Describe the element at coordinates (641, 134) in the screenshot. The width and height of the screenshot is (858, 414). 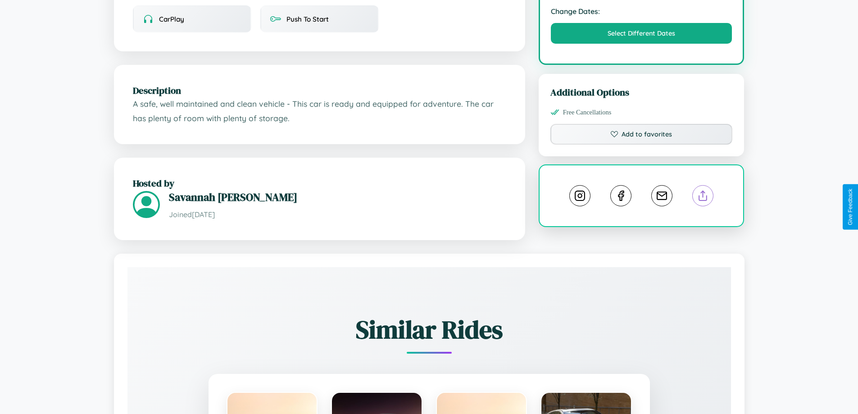
I see `button: Add to favorites` at that location.